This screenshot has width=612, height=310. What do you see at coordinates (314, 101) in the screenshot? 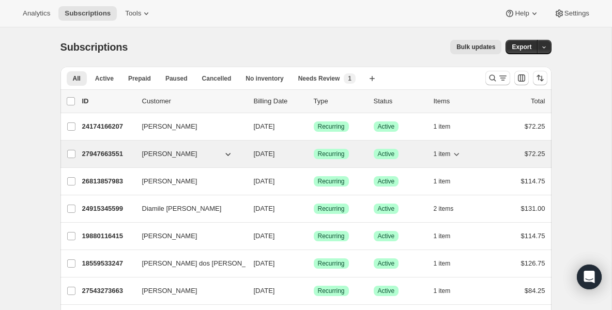
I see `div: IDCustomerBilling DateTypeStatusItemsTotal` at bounding box center [314, 101].